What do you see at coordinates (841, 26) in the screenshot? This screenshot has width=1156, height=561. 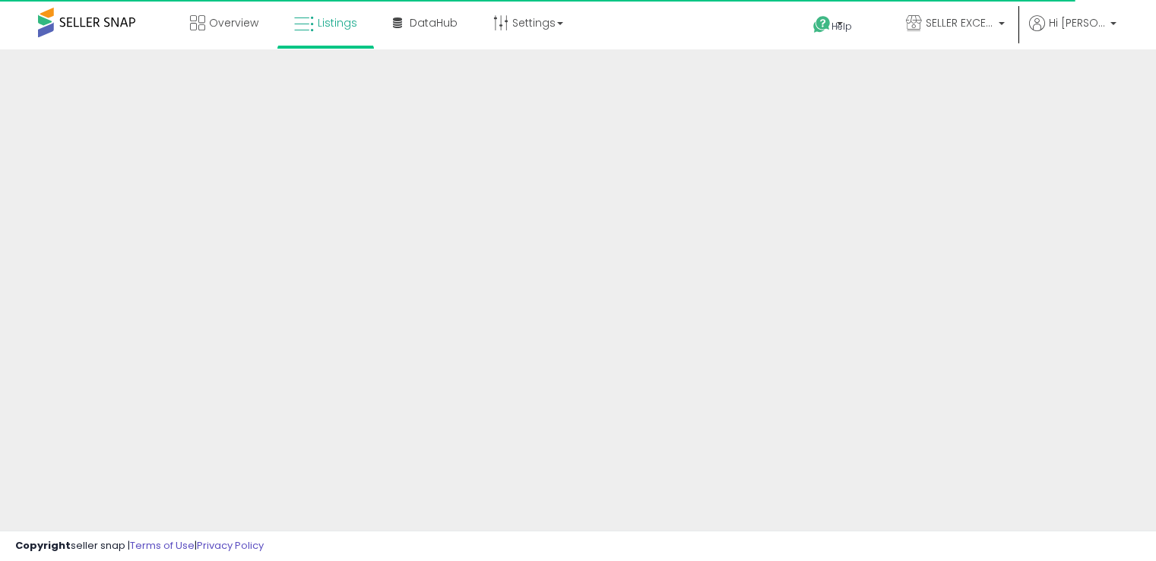 I see `span: Help` at bounding box center [841, 26].